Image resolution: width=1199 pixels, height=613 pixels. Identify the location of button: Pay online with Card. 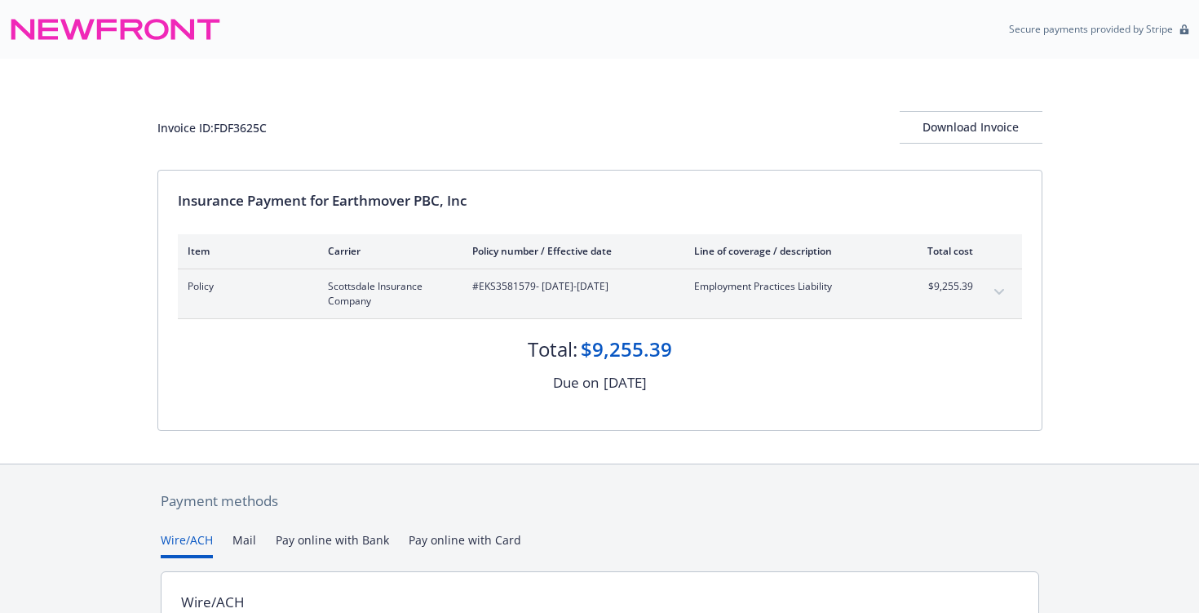
(465, 544).